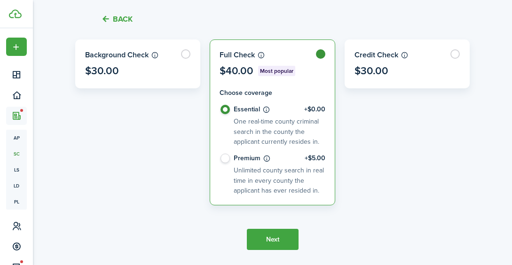 The image size is (512, 265). What do you see at coordinates (315, 158) in the screenshot?
I see `span: +$5.00` at bounding box center [315, 158].